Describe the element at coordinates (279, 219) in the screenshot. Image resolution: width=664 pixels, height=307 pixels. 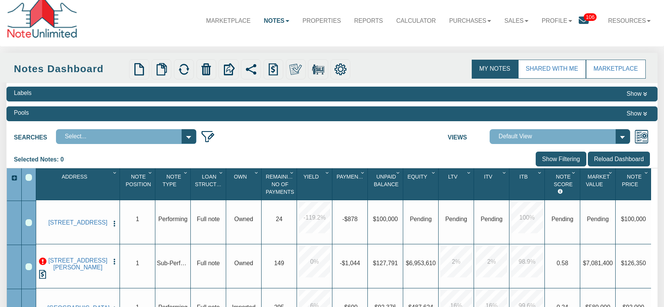
I see `span: 24` at that location.